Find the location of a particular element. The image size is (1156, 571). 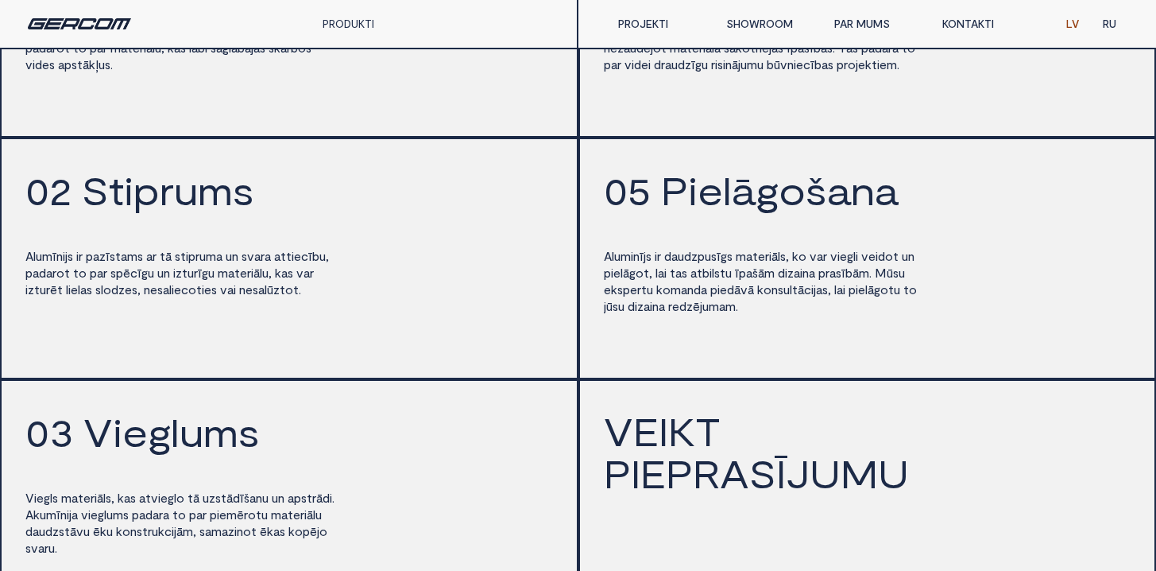

a: RU is located at coordinates (1110, 24).